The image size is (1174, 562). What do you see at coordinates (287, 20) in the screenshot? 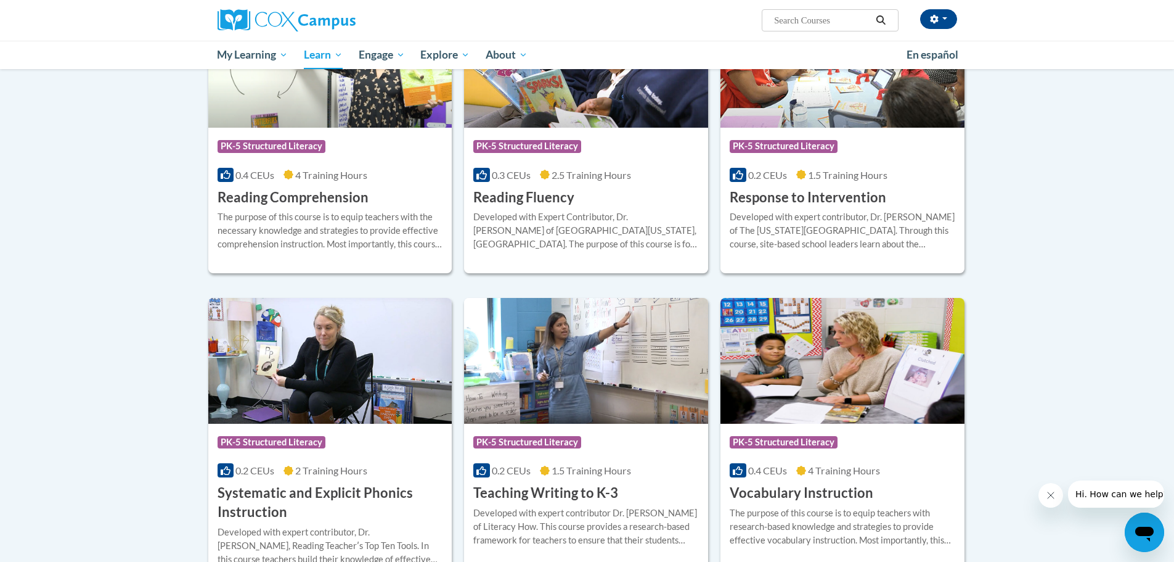
I see `img: Cox Campus` at bounding box center [287, 20].